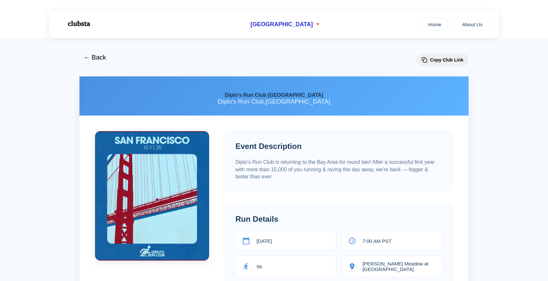 This screenshot has width=548, height=281. I want to click on img: Logo, so click(78, 24).